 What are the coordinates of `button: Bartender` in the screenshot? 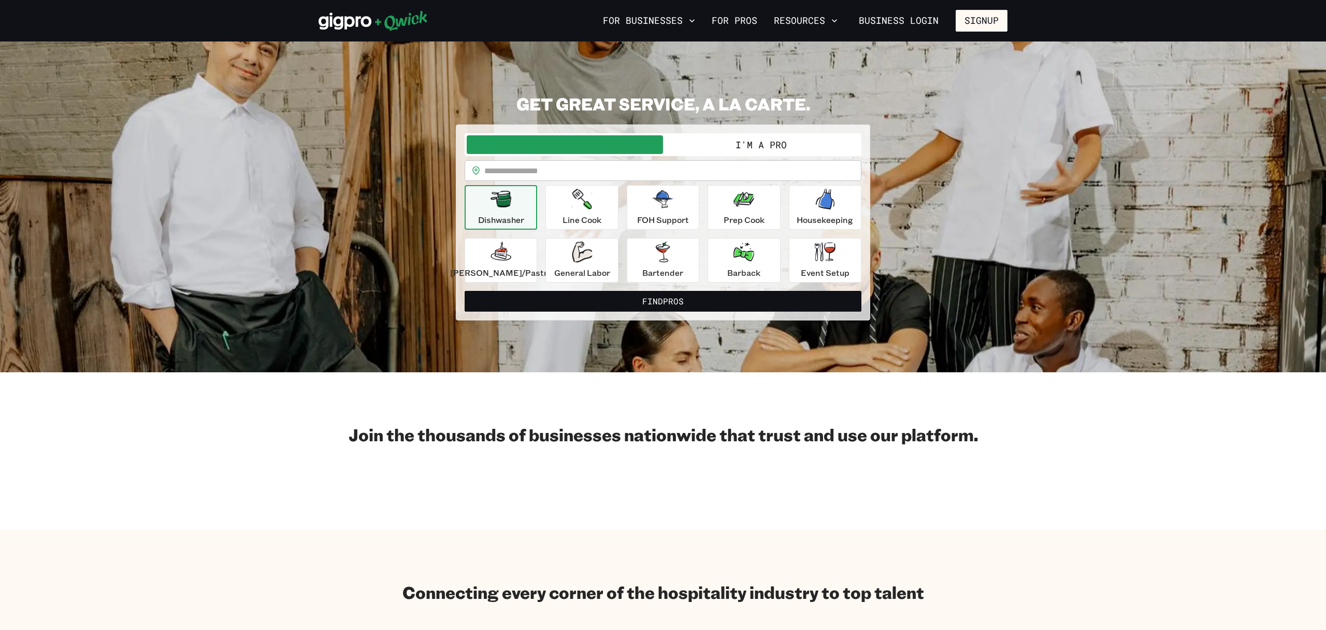 It's located at (663, 260).